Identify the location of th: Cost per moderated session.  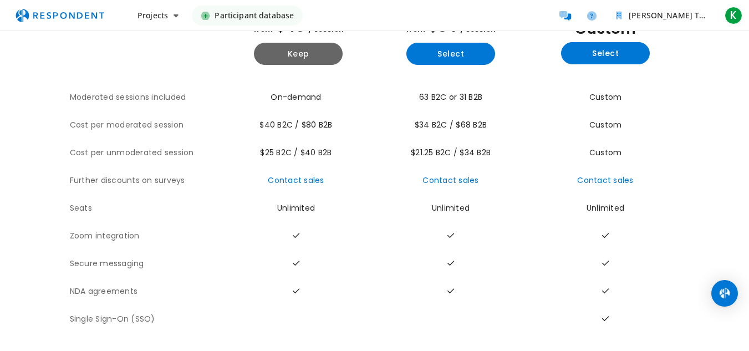
(146, 125).